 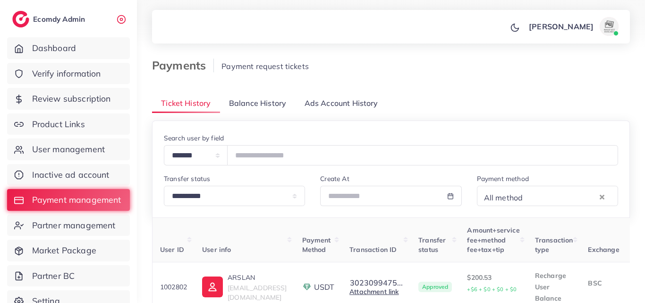 What do you see at coordinates (69, 200) in the screenshot?
I see `a: Payment management` at bounding box center [69, 200].